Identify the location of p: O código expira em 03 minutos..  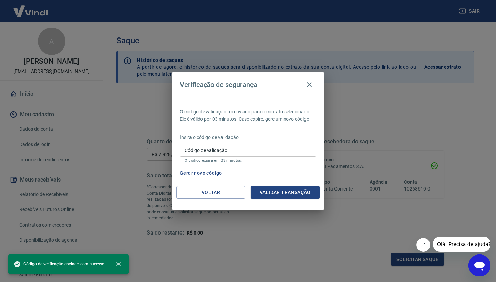
(248, 160).